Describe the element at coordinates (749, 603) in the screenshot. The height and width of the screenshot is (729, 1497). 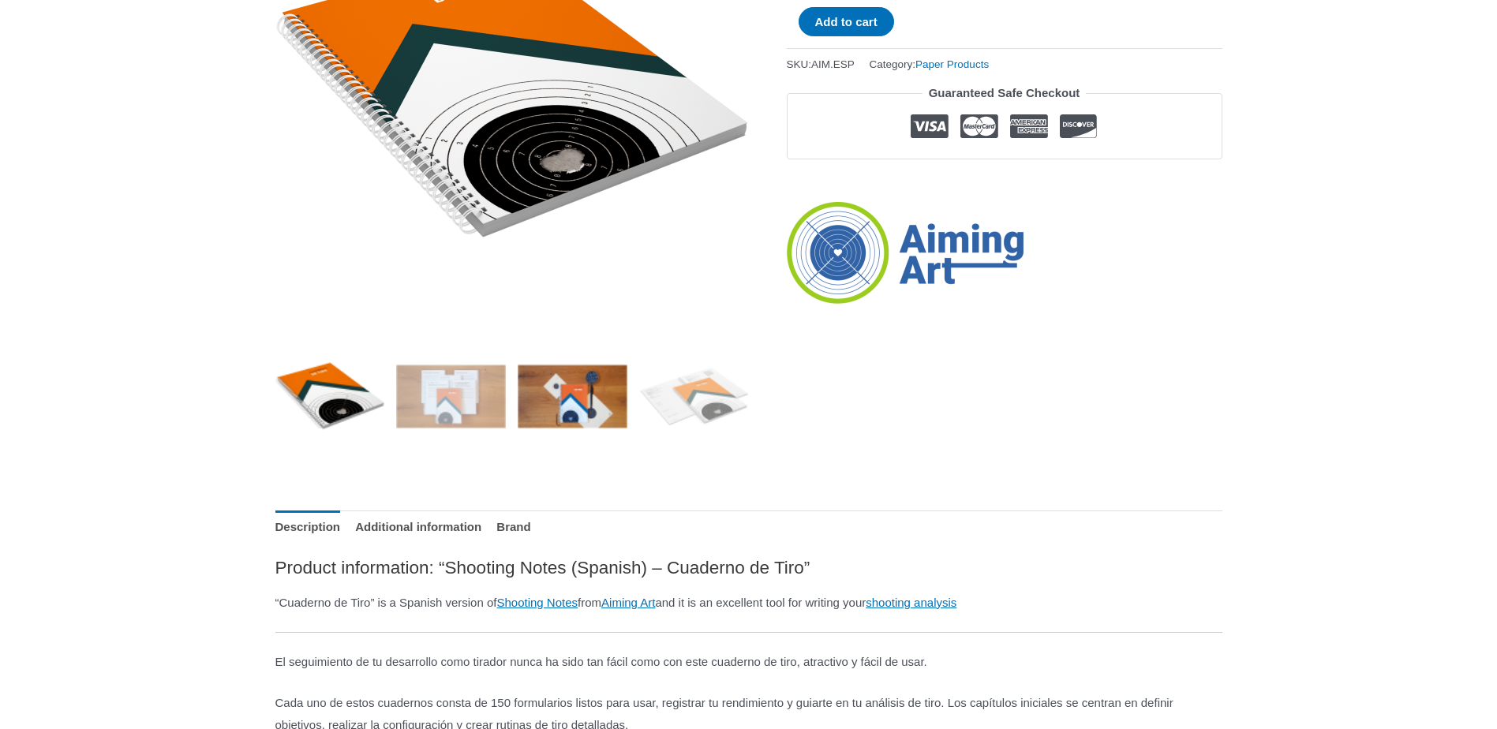
I see `p: “Cuaderno de Tiro” is a Spanish version of from and it is an excellent tool for writing your` at that location.